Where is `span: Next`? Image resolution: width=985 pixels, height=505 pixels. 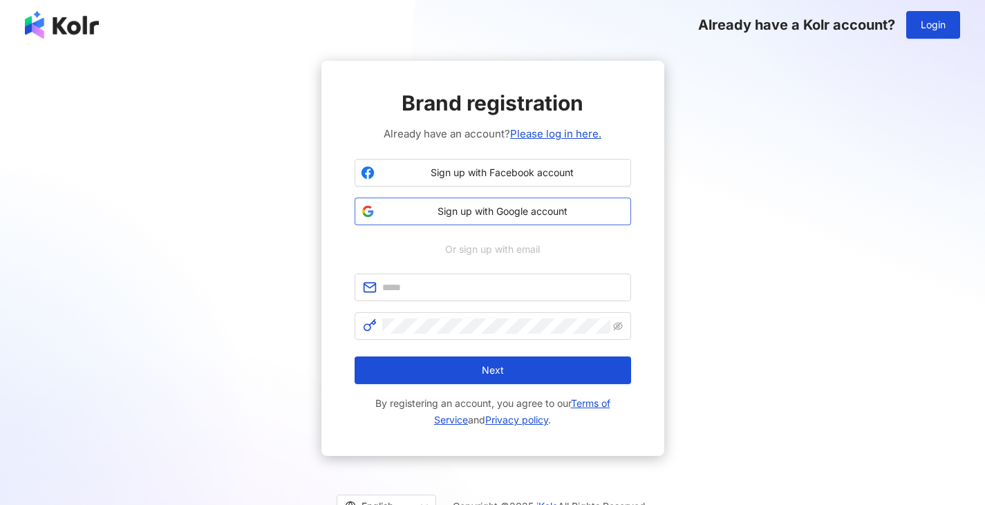
span: Next is located at coordinates (493, 370).